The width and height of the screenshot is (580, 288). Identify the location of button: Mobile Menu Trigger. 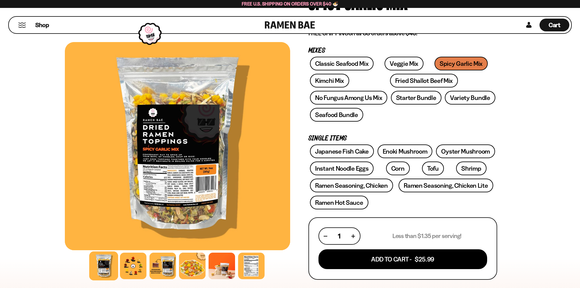
(22, 25).